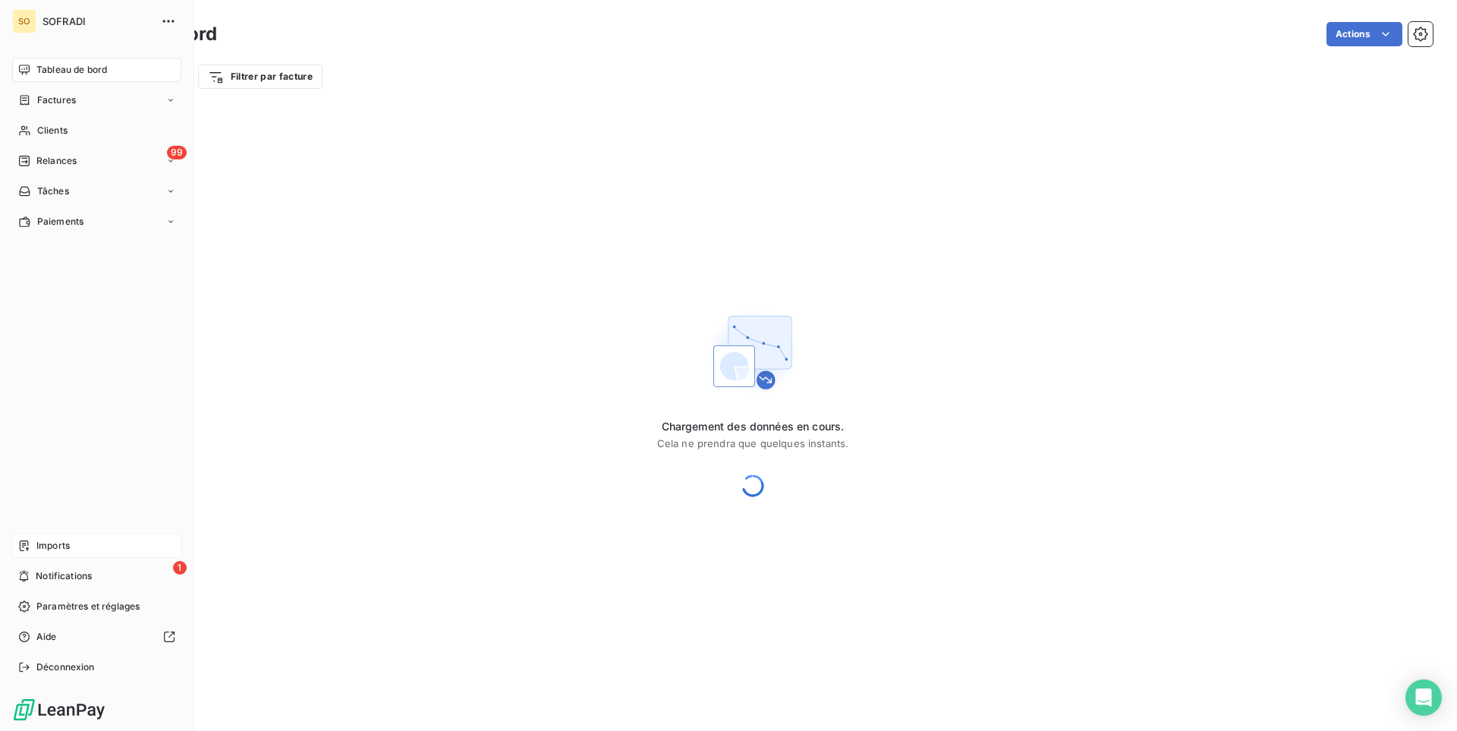 This screenshot has width=1457, height=731. I want to click on div: Open Intercom Messenger, so click(1424, 697).